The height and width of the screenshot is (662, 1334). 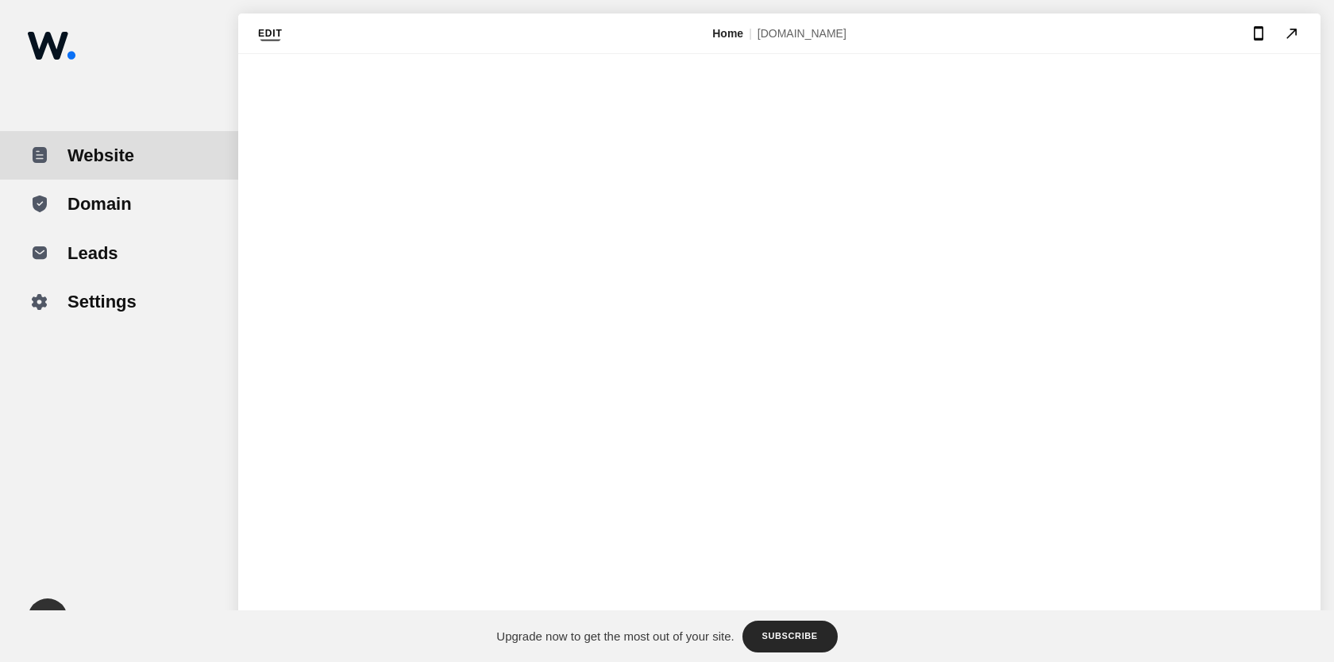 I want to click on span: Home, so click(x=728, y=33).